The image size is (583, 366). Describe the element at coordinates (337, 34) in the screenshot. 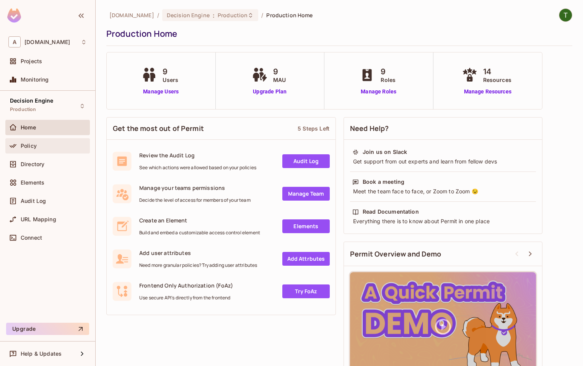

I see `div: Production Home` at that location.